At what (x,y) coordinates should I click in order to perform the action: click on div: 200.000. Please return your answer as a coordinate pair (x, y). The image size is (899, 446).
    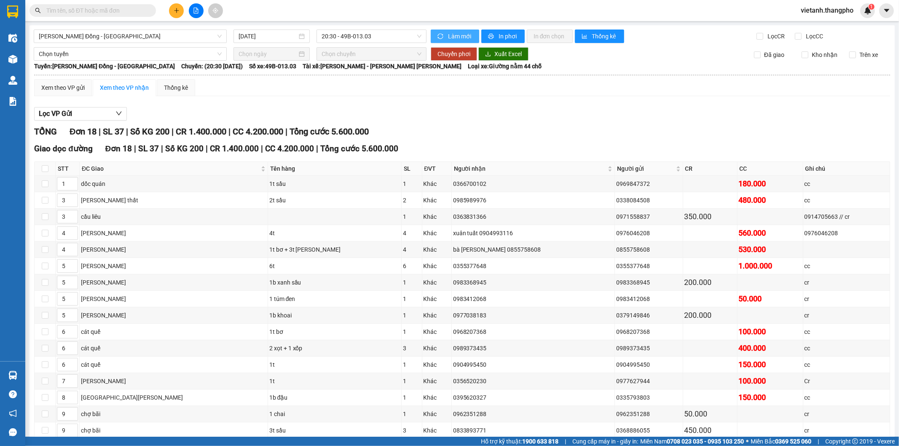
    Looking at the image, I should click on (710, 315).